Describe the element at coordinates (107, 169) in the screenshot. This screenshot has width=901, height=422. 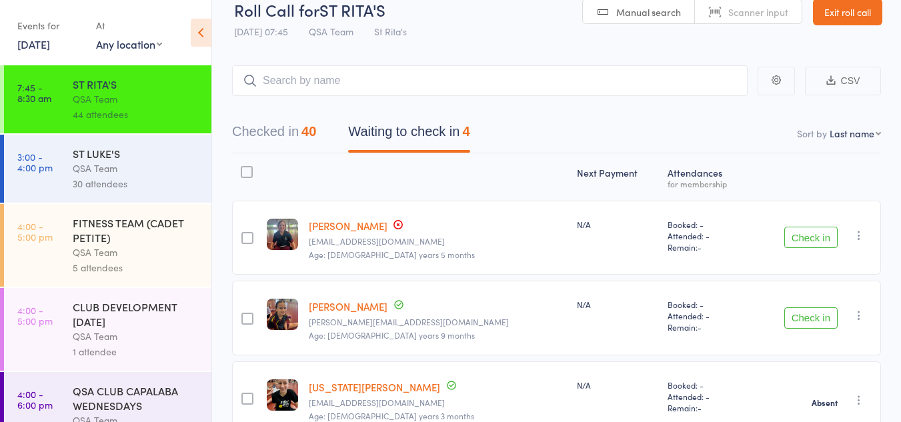
I see `a: 3:00 -4:00 pmST LUKE'SQSA Team30 attendees` at that location.